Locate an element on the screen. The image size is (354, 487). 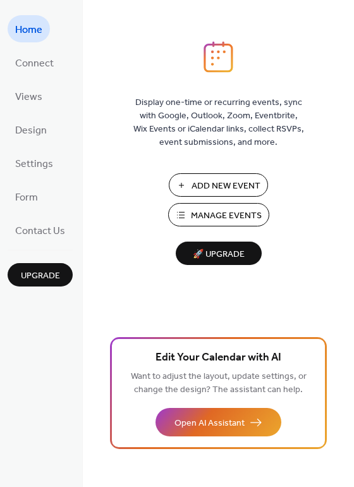
a: Form is located at coordinates (27, 196).